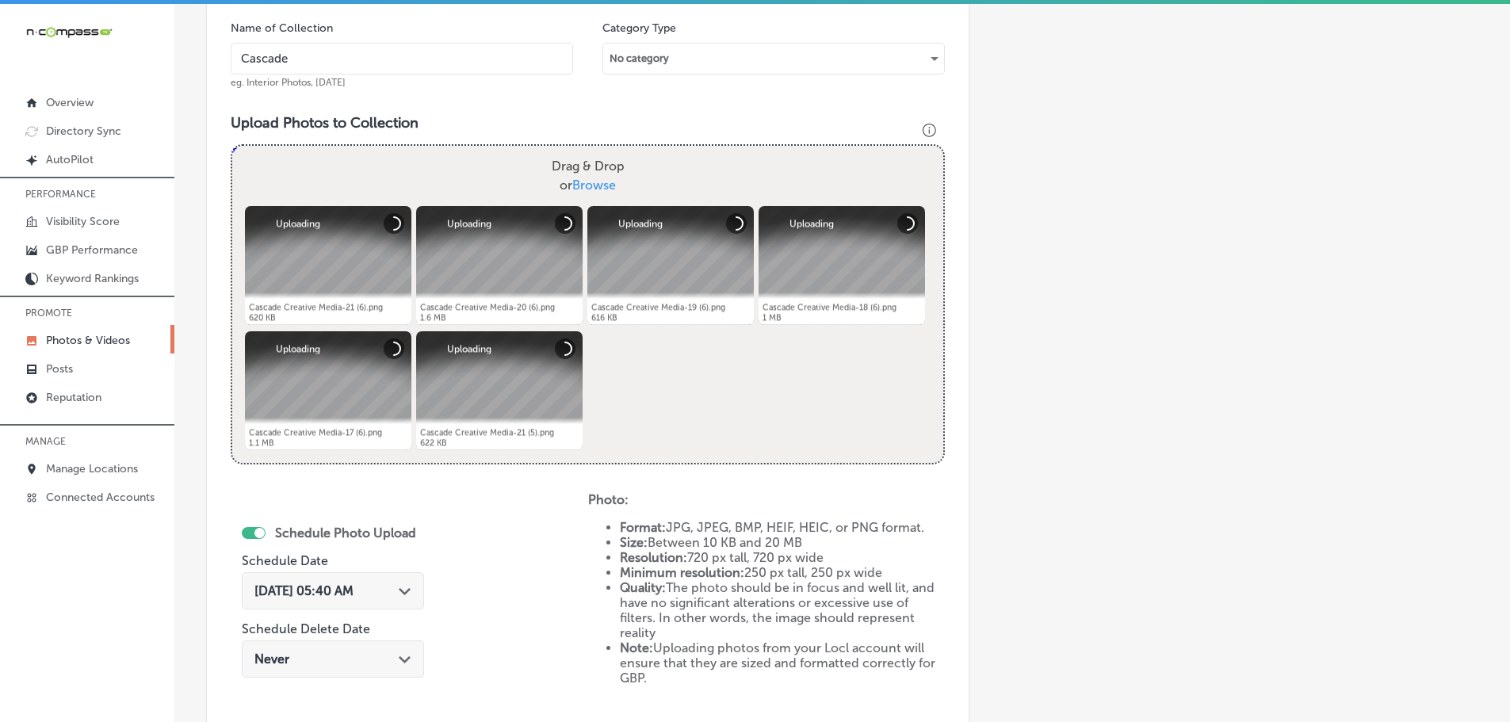 The height and width of the screenshot is (722, 1510). Describe the element at coordinates (281, 28) in the screenshot. I see `label: Name of Collection` at that location.